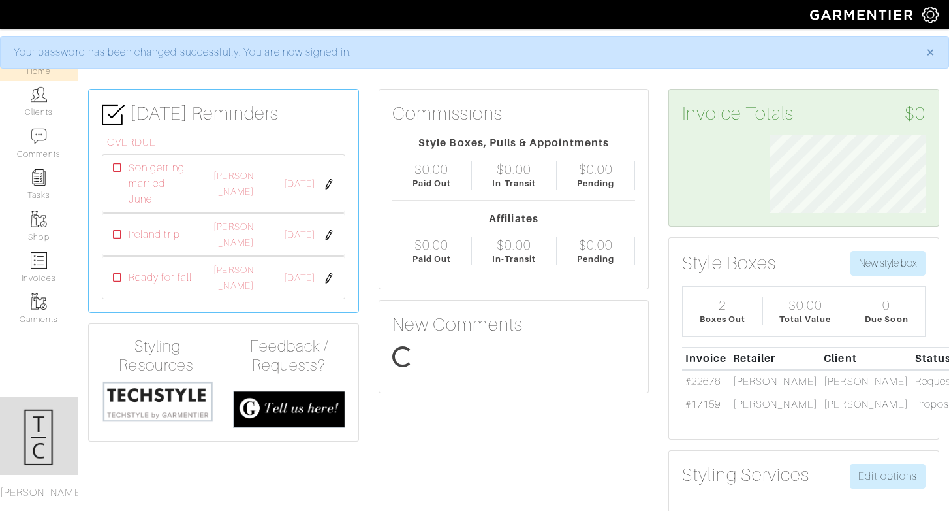  What do you see at coordinates (723, 305) in the screenshot?
I see `div: 2` at bounding box center [723, 305].